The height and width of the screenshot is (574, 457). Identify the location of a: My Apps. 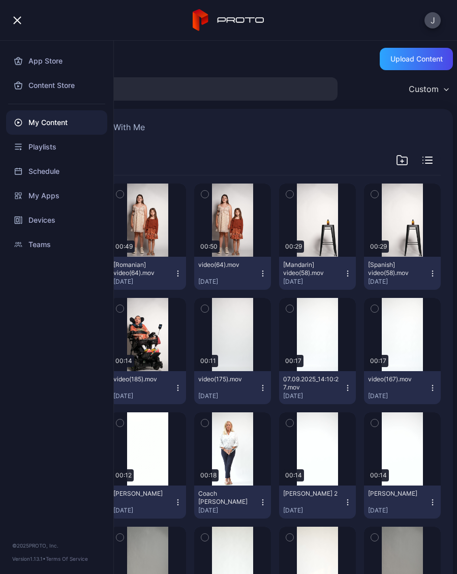
(56, 196).